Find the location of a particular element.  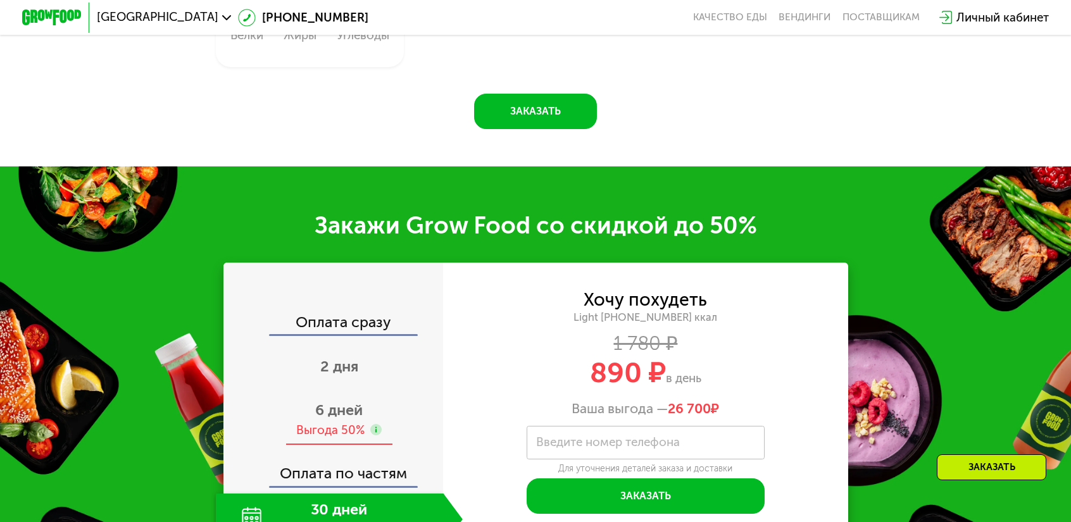

span: 2 дня is located at coordinates (339, 366).